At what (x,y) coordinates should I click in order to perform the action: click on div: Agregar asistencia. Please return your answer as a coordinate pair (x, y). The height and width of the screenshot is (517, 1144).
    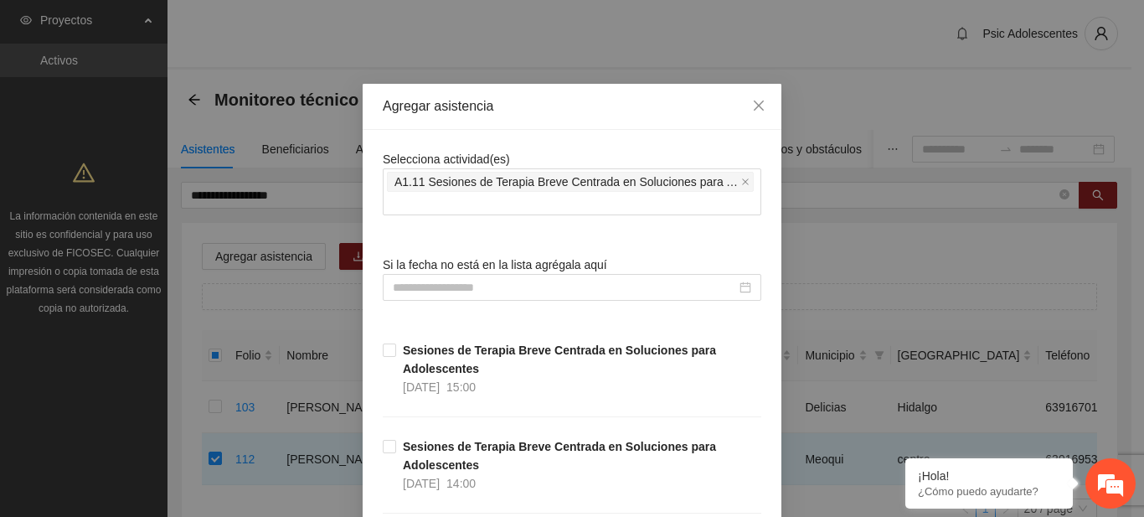
    Looking at the image, I should click on (572, 106).